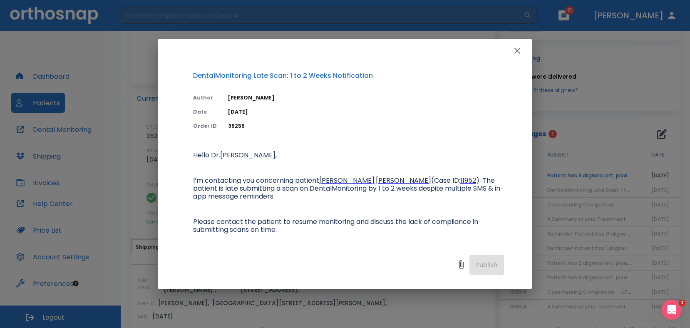  I want to click on p: 35255, so click(366, 126).